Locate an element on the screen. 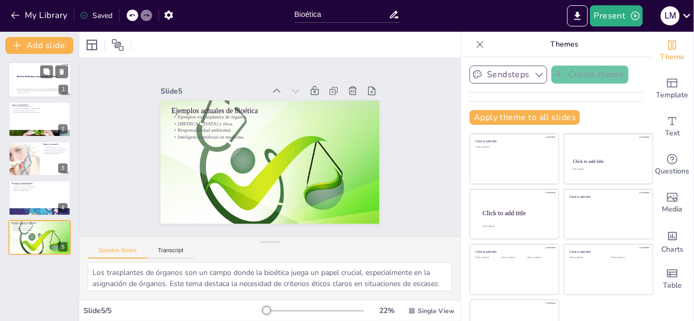  p: Principios fundamentales is located at coordinates (40, 183).